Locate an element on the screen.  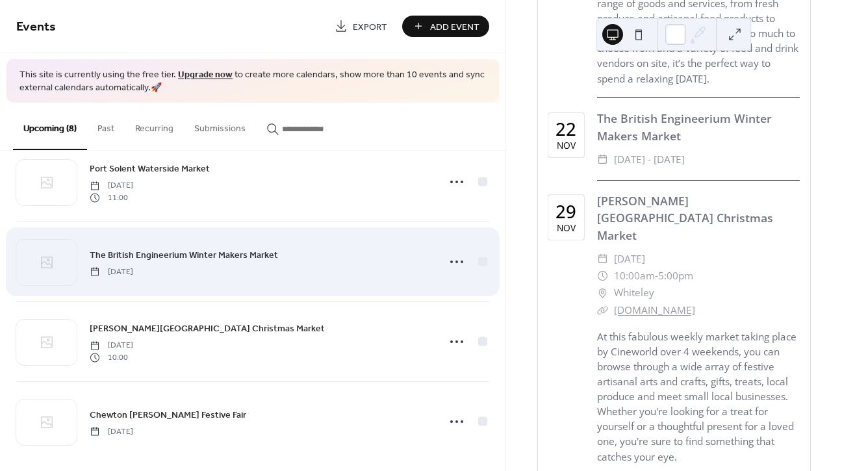
a: Export is located at coordinates (361, 26).